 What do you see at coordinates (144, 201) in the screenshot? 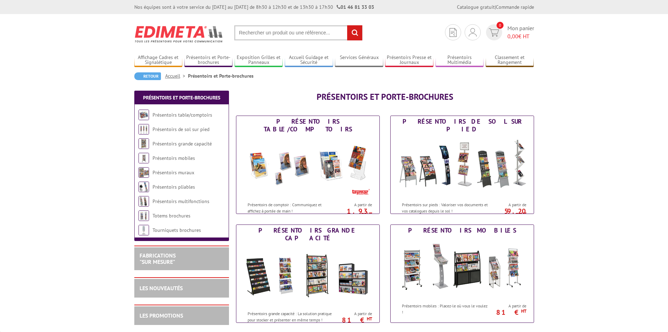
I see `img: Présentoirs multifonctions` at bounding box center [144, 201].